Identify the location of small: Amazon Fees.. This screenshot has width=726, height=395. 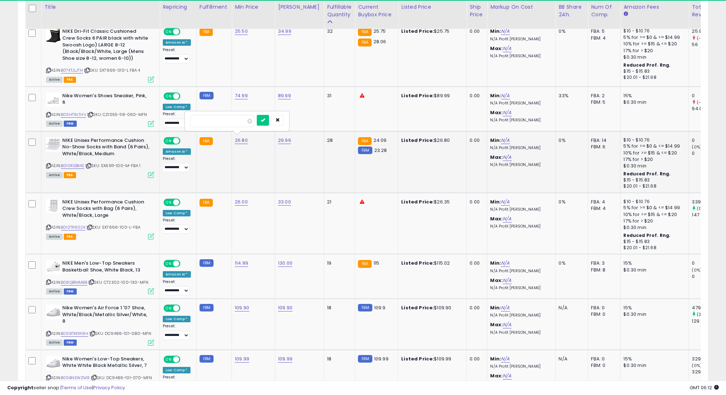
(626, 14).